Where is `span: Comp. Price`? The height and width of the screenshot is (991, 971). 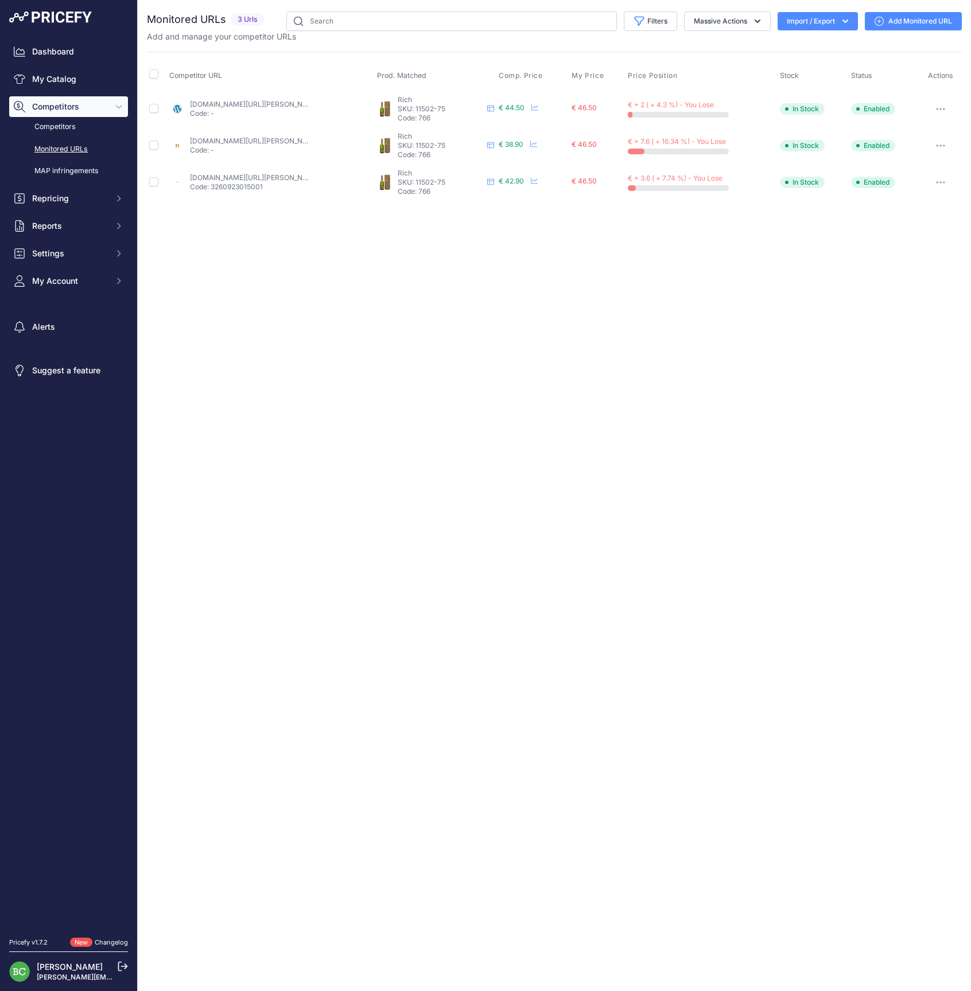
span: Comp. Price is located at coordinates (520, 76).